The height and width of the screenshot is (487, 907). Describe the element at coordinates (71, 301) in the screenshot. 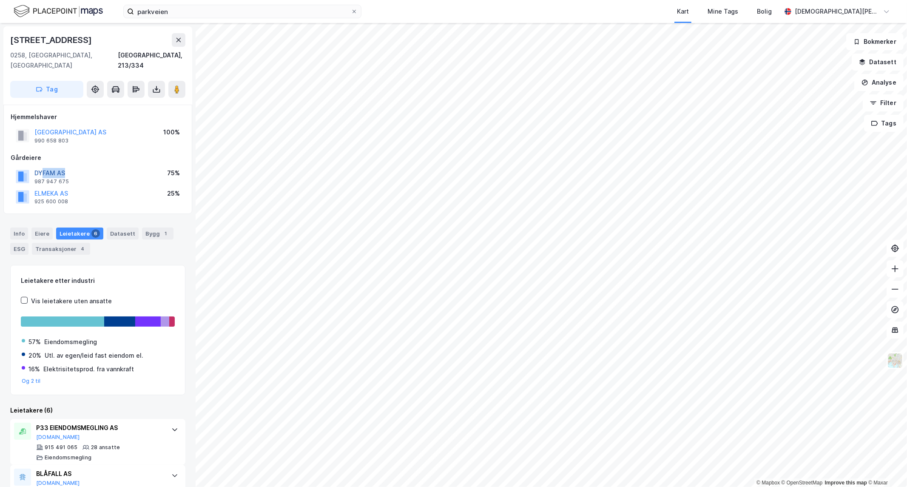

I see `div: Vis leietakere uten ansatte` at that location.